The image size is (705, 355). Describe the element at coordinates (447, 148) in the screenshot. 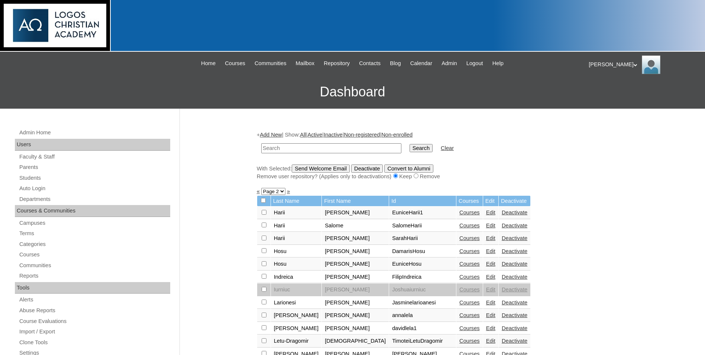

I see `a: Clear` at that location.